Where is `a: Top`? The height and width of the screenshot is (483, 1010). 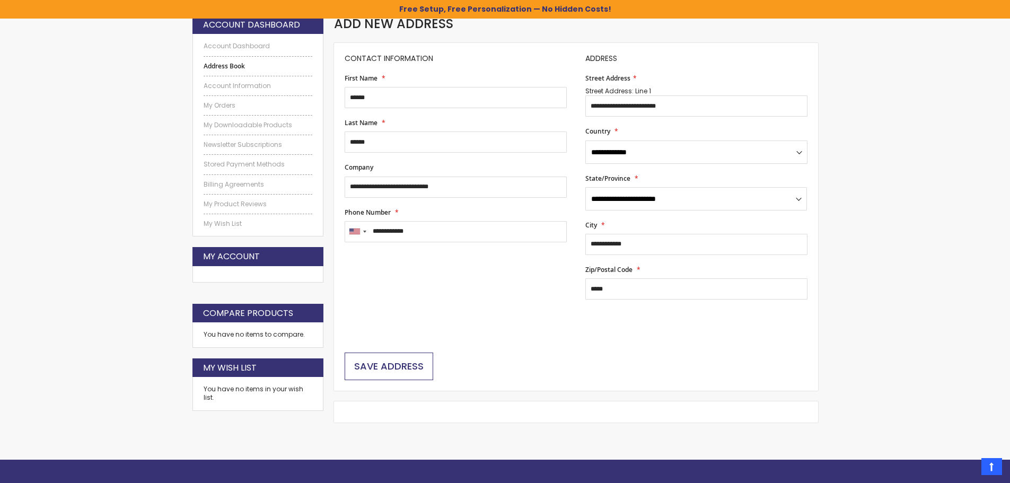
a: Top is located at coordinates (991, 466).